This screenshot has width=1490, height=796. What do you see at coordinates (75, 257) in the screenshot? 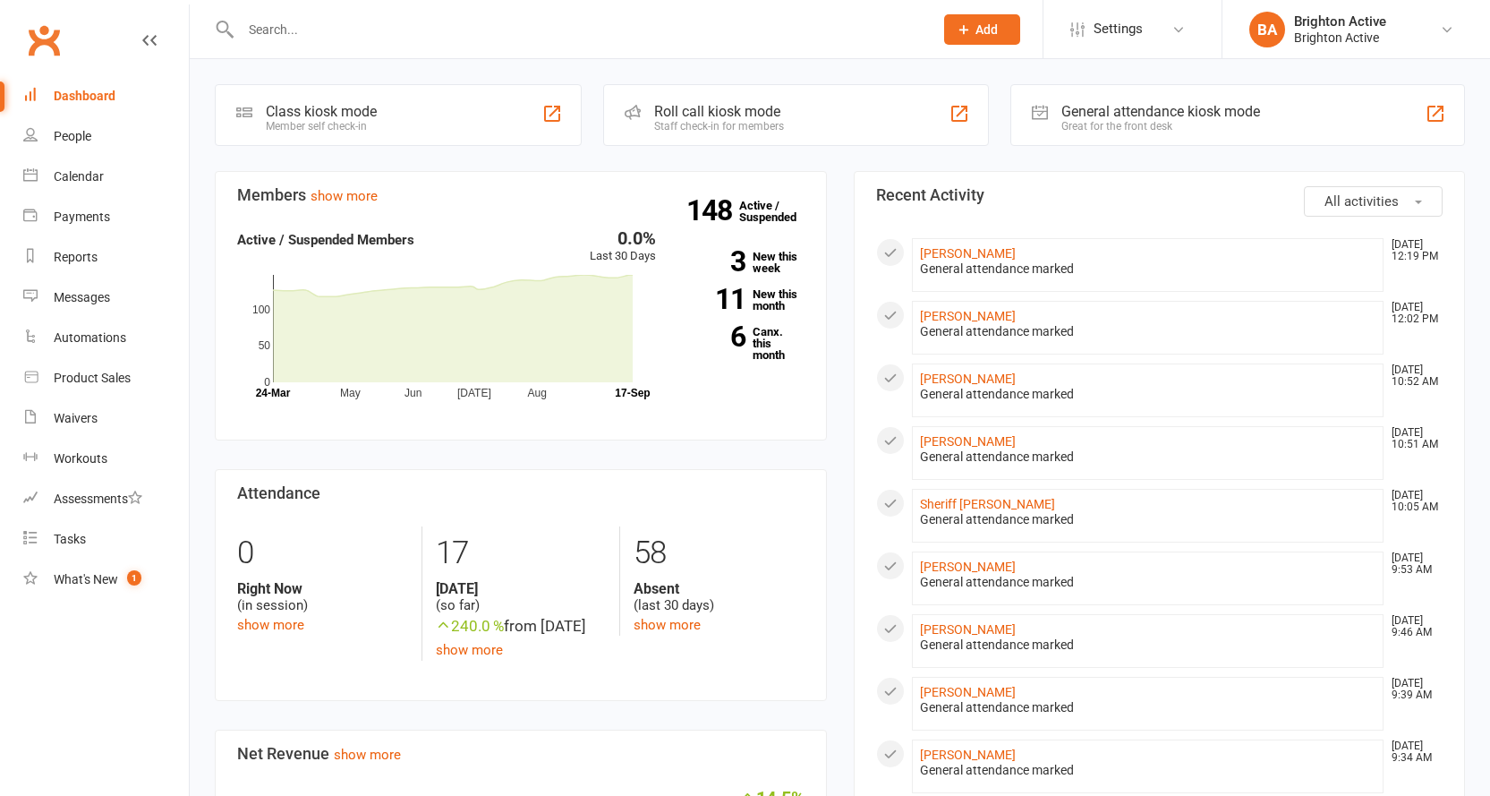
I see `div: Reports` at bounding box center [75, 257].